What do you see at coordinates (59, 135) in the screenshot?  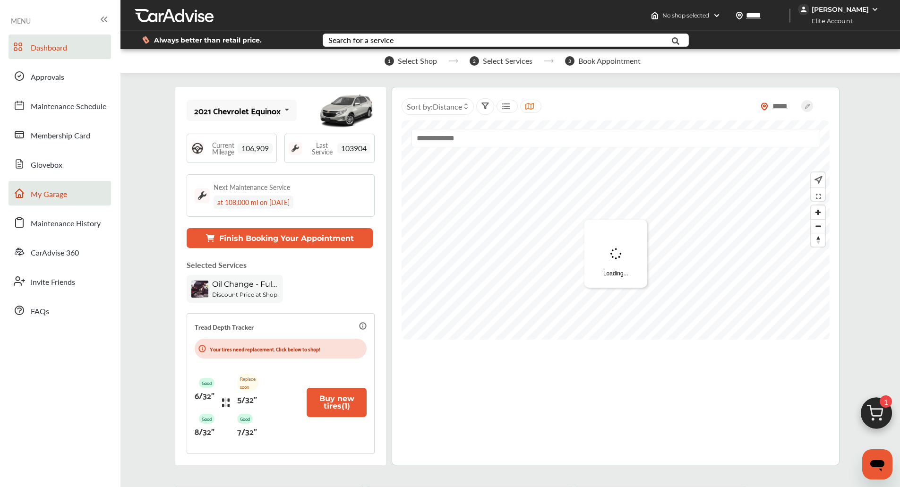 I see `a: Membership Card` at bounding box center [59, 135].